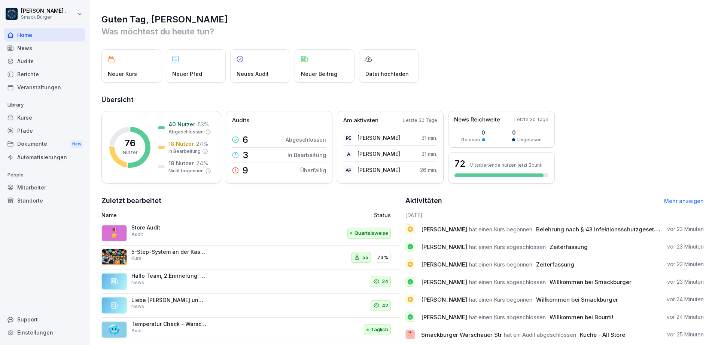  I want to click on a: Mehr anzeigen, so click(684, 201).